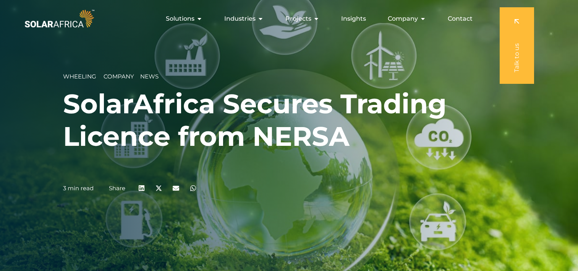 This screenshot has height=271, width=578. Describe the element at coordinates (193, 188) in the screenshot. I see `div: Share on whatsapp` at that location.